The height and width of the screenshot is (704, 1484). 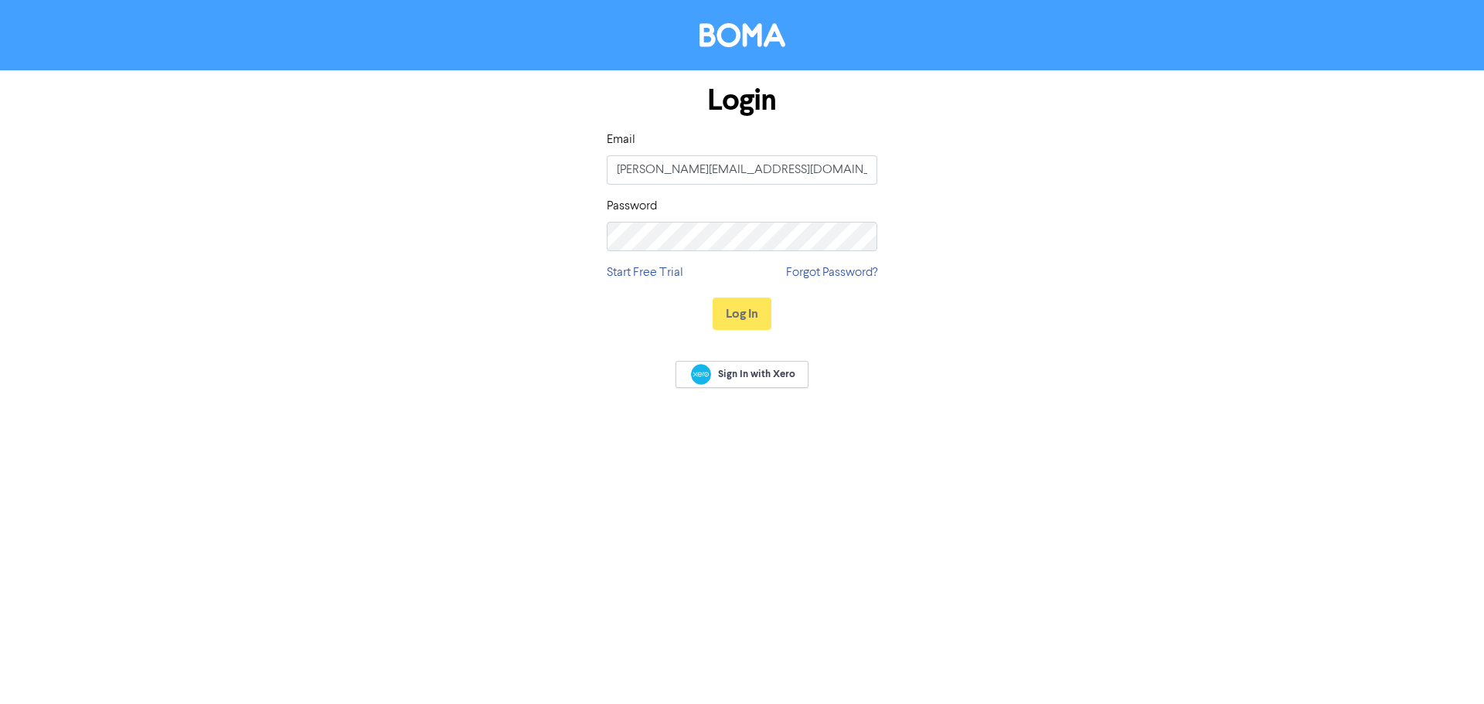 I want to click on img: BOMA Logo, so click(x=742, y=35).